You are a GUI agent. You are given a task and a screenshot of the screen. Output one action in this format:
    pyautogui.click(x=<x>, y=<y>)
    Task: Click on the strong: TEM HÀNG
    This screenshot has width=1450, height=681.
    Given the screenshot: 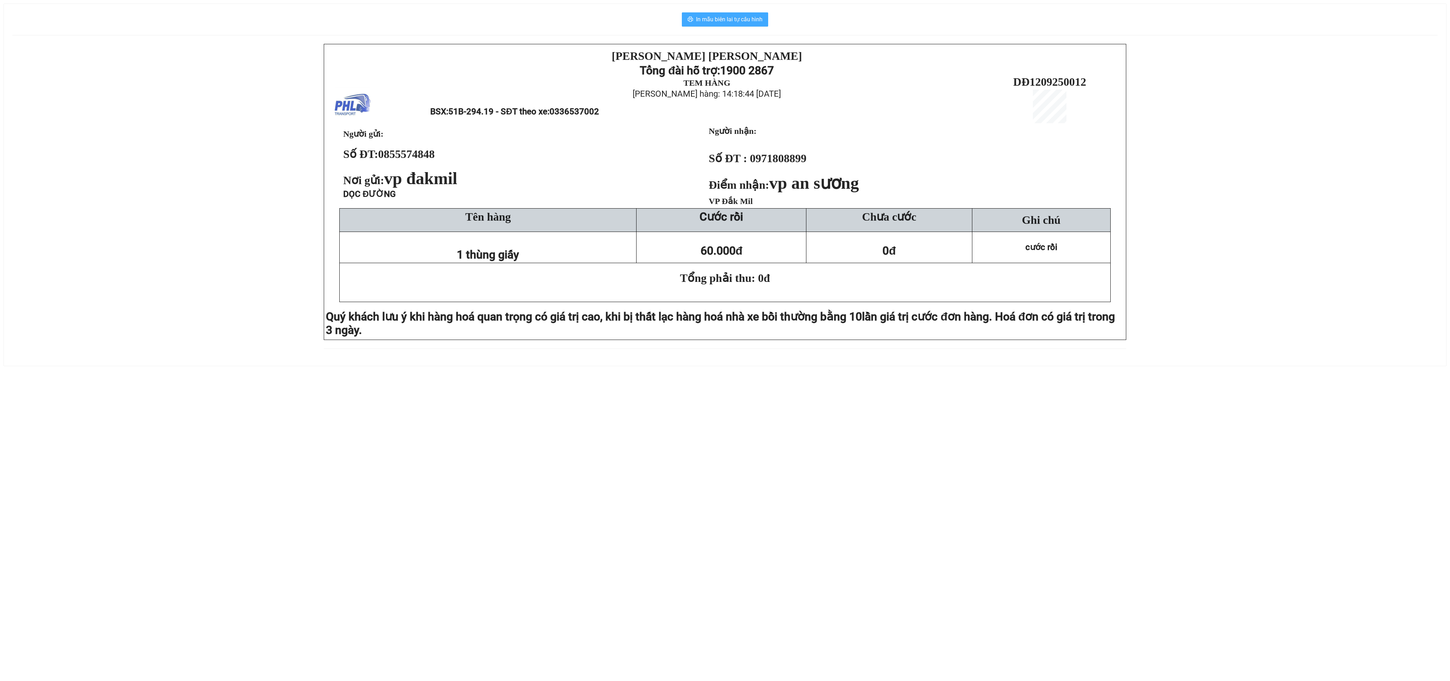 What is the action you would take?
    pyautogui.click(x=707, y=83)
    